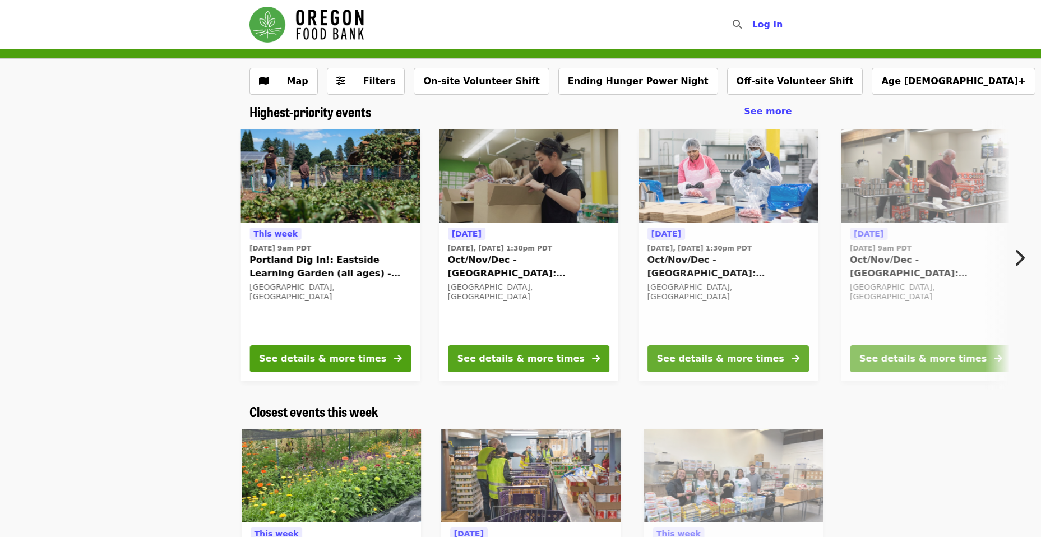  What do you see at coordinates (728, 176) in the screenshot?
I see `img: Oct/Nov/Dec - Beaverton: Repack/Sort (age 10+) organized by Oregon Food Bank` at bounding box center [728, 176].